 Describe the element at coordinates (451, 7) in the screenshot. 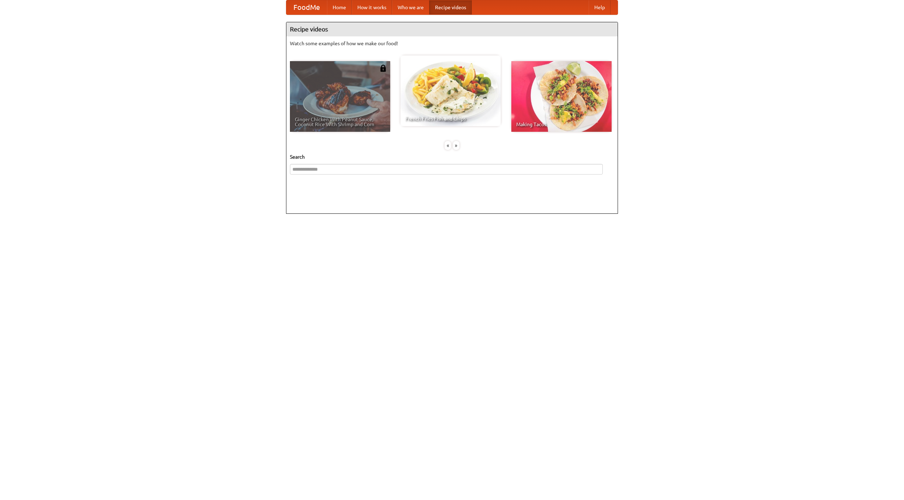

I see `a: Recipe videos` at that location.